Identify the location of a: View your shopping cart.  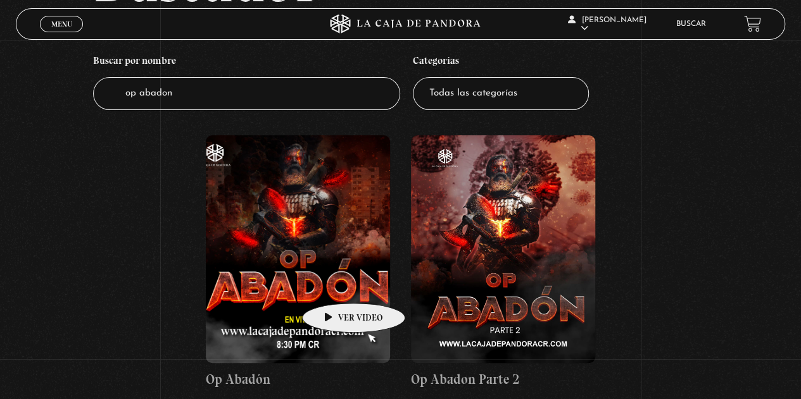
(752, 23).